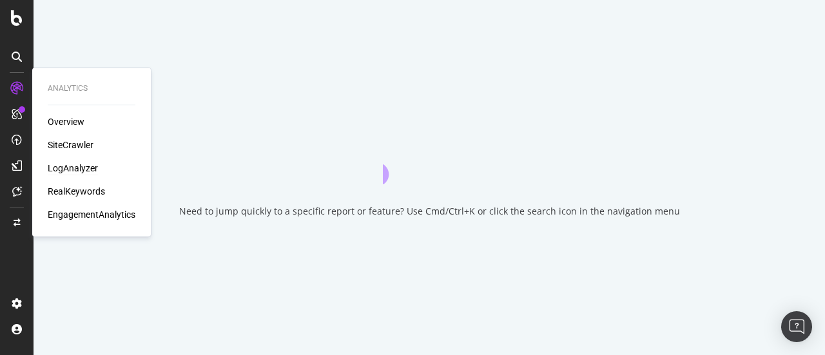 The width and height of the screenshot is (825, 355). I want to click on a: EngagementAnalytics, so click(91, 215).